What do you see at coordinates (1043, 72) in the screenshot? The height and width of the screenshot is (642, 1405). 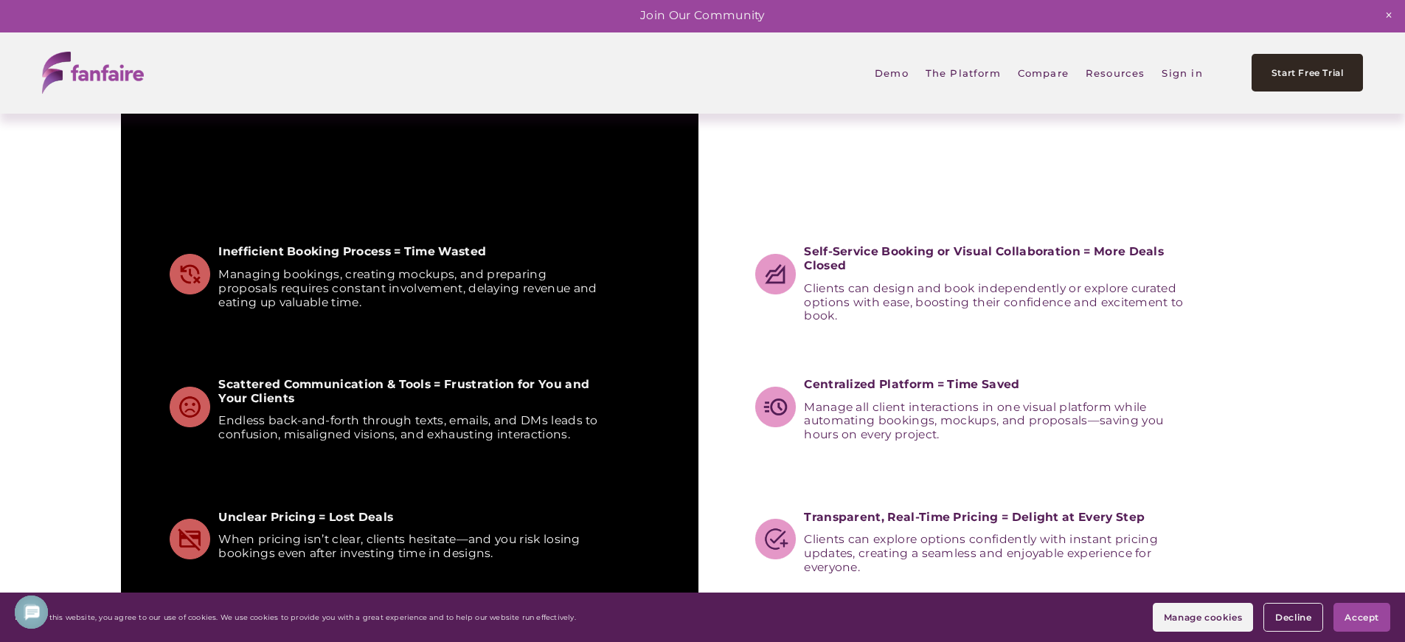 I see `a: Compare` at bounding box center [1043, 72].